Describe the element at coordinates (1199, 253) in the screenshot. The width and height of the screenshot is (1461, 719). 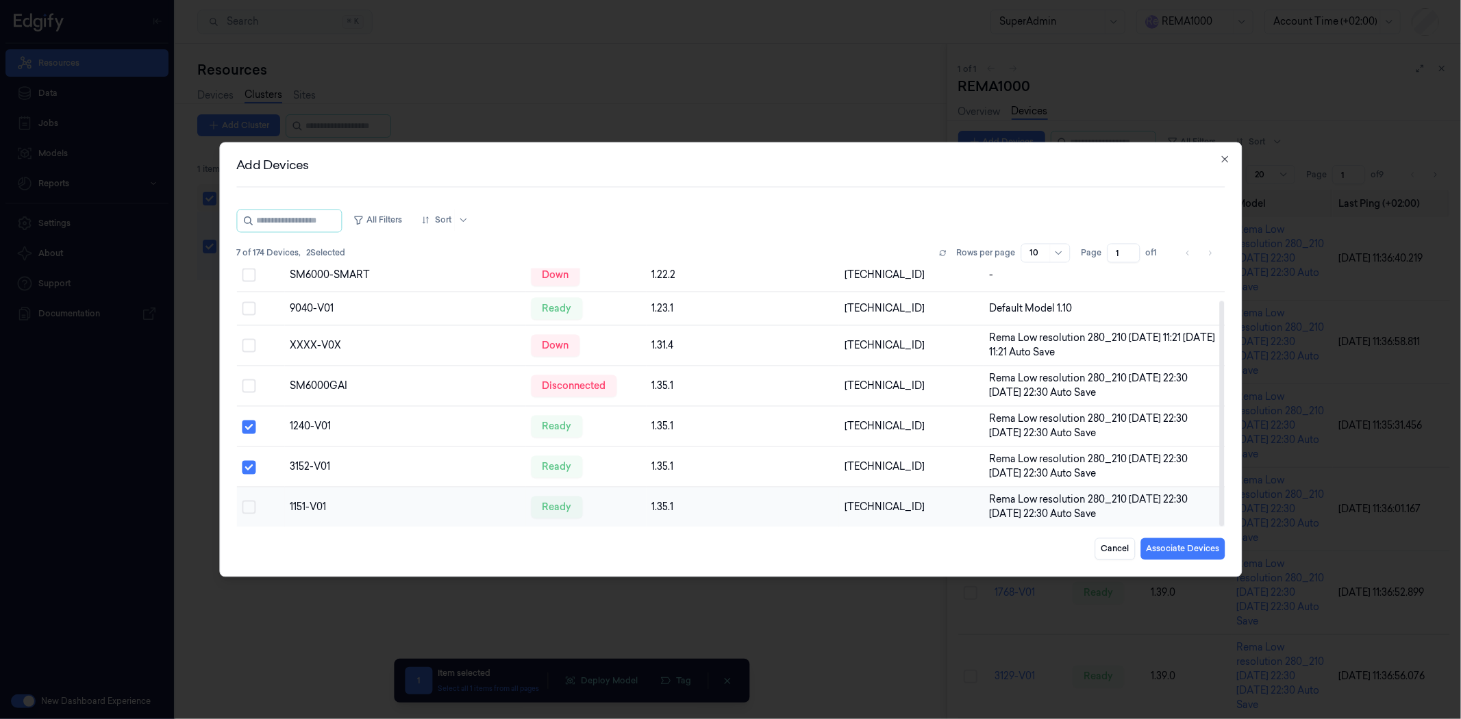
I see `nav: pagination` at that location.